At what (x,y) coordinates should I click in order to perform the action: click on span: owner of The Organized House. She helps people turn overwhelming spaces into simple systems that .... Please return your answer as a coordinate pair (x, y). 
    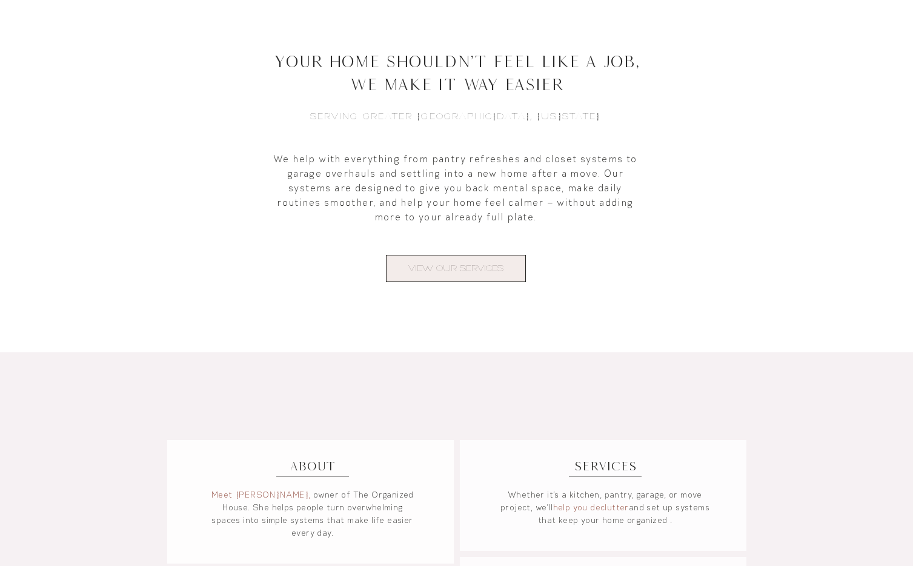
    Looking at the image, I should click on (313, 514).